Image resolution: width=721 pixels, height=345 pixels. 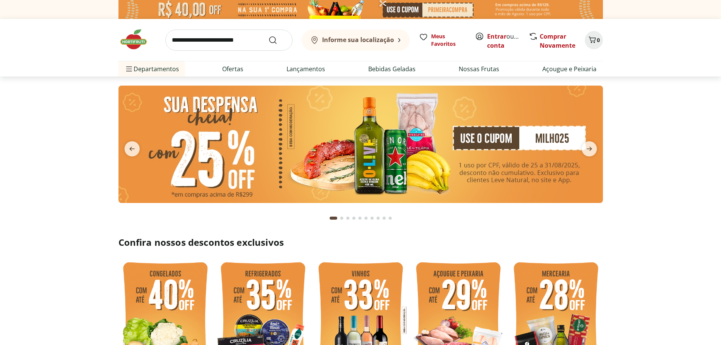 What do you see at coordinates (378, 218) in the screenshot?
I see `button: Go to page 8 from fs-carousel` at bounding box center [378, 218].